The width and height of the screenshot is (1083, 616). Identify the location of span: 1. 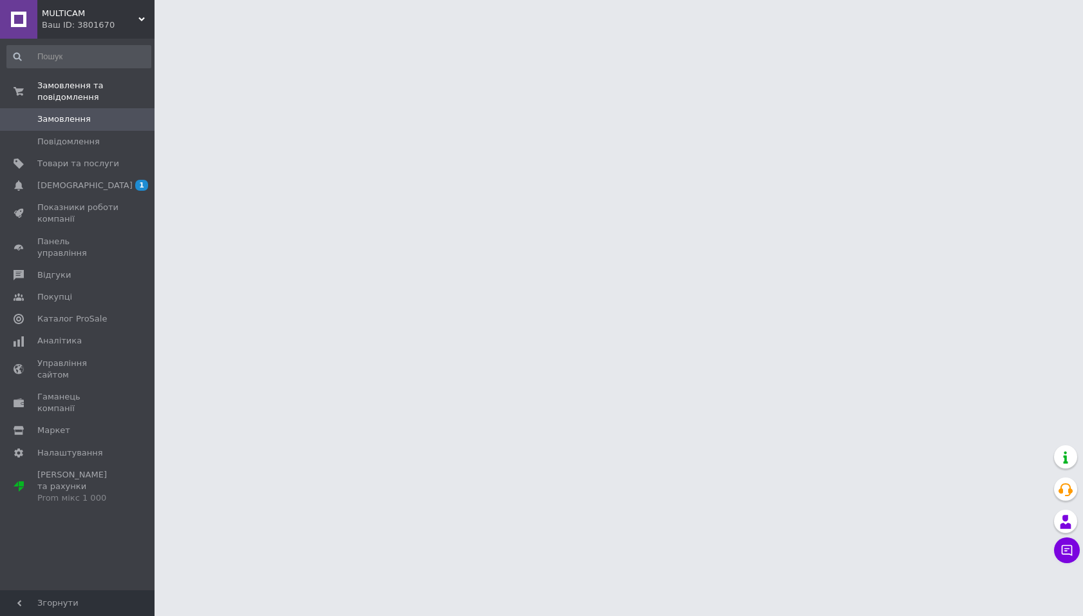
(142, 185).